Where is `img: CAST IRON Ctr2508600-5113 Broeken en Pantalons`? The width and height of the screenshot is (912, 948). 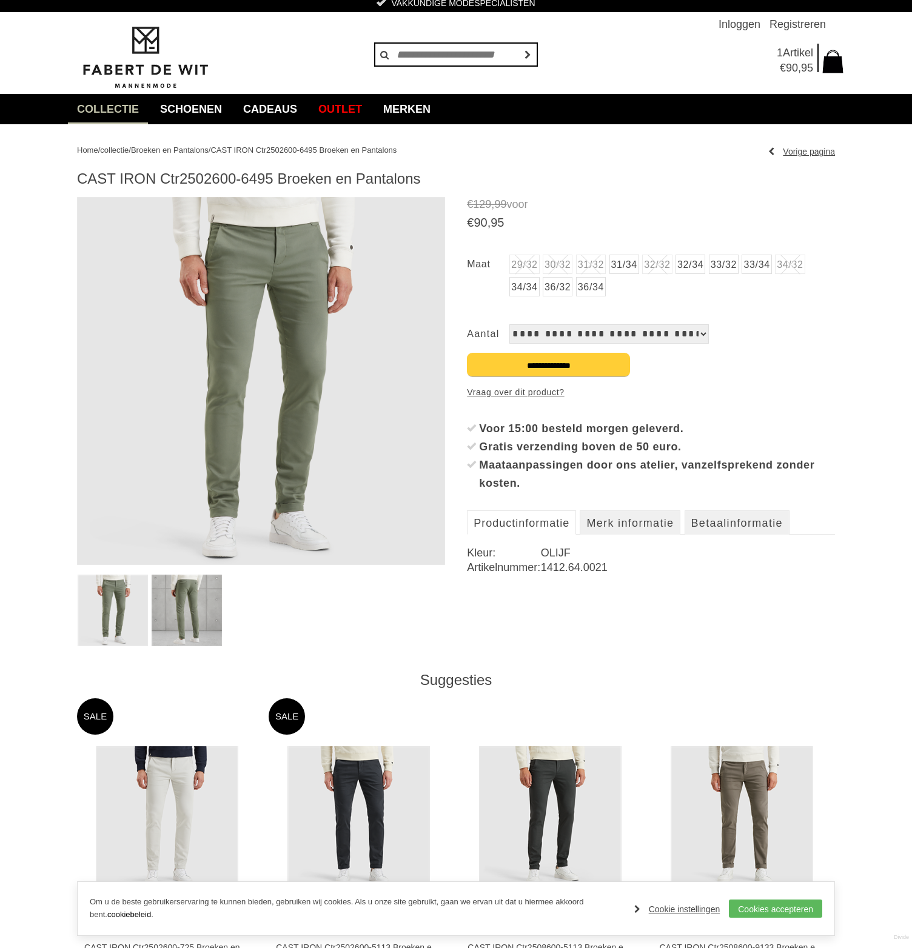 img: CAST IRON Ctr2508600-5113 Broeken en Pantalons is located at coordinates (550, 817).